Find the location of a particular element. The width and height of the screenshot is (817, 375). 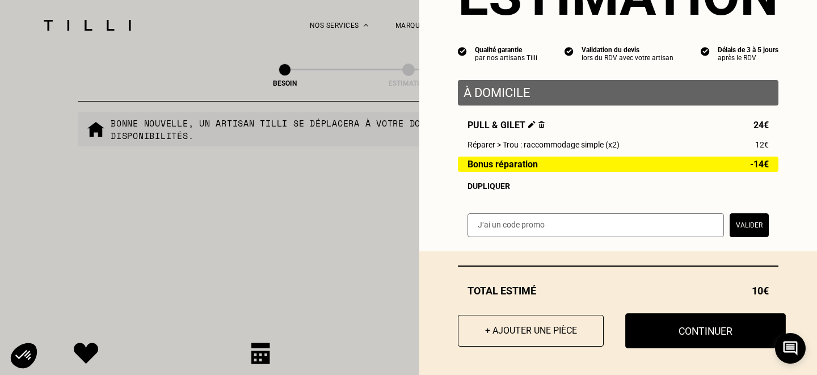

div: Validation du devis is located at coordinates (628, 50).